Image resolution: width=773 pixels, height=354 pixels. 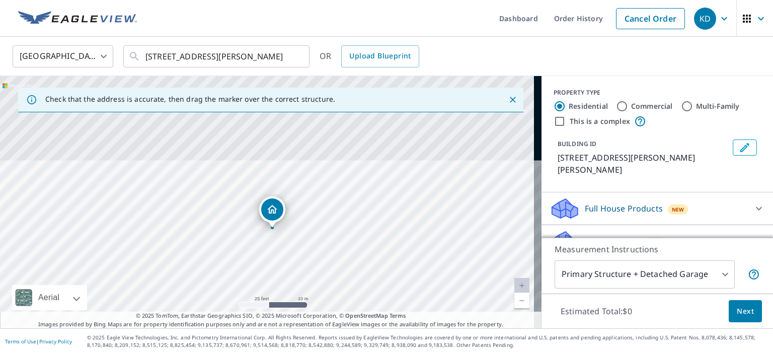 What do you see at coordinates (271, 316) in the screenshot?
I see `span: © 2025 TomTom, Earthstar Geographics SIO, © 2025 Microsoft Corporation, ©` at bounding box center [271, 316].